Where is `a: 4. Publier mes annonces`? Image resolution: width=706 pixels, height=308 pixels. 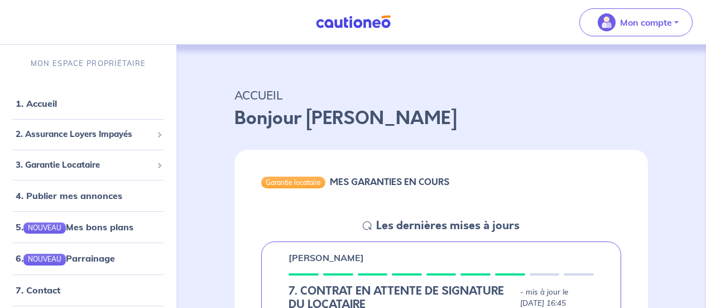
a: 4. Publier mes annonces is located at coordinates (69, 195).